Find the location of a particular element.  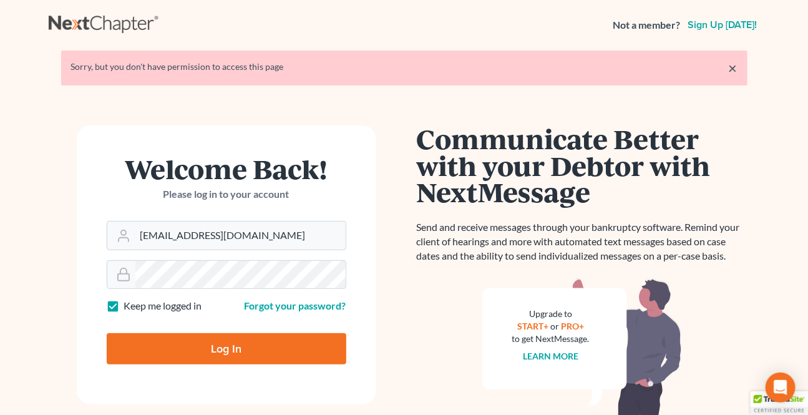

h1: Communicate Better with your Debtor with NextMessage is located at coordinates (582, 165).